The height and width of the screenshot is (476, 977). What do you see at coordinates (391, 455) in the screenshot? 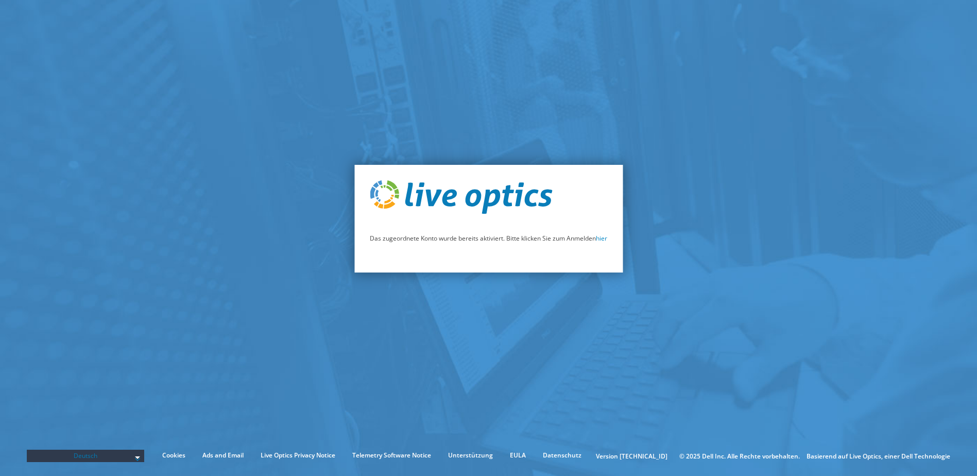
I see `a: Telemetry Software Notice` at bounding box center [391, 455].